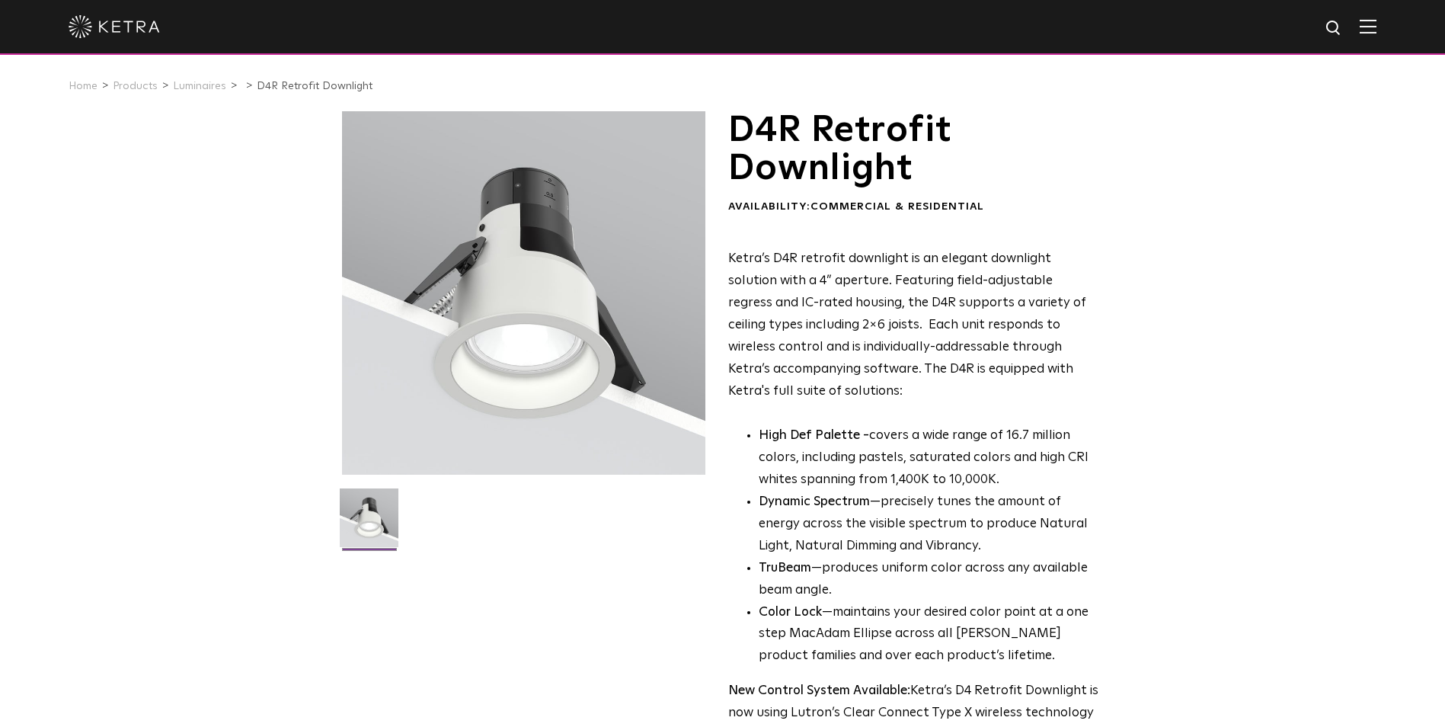 This screenshot has height=727, width=1445. What do you see at coordinates (790, 612) in the screenshot?
I see `strong: Color Lock` at bounding box center [790, 612].